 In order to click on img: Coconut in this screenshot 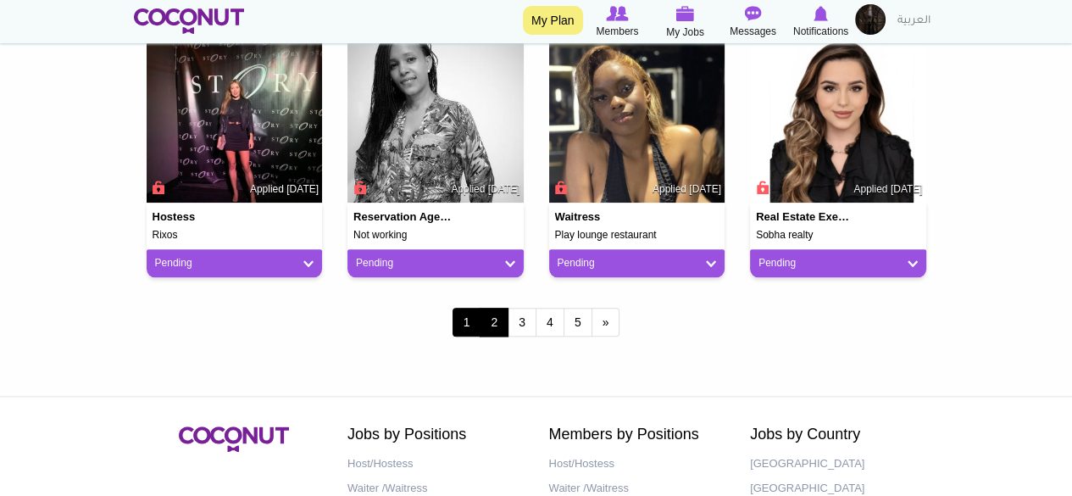, I will do `click(234, 439)`.